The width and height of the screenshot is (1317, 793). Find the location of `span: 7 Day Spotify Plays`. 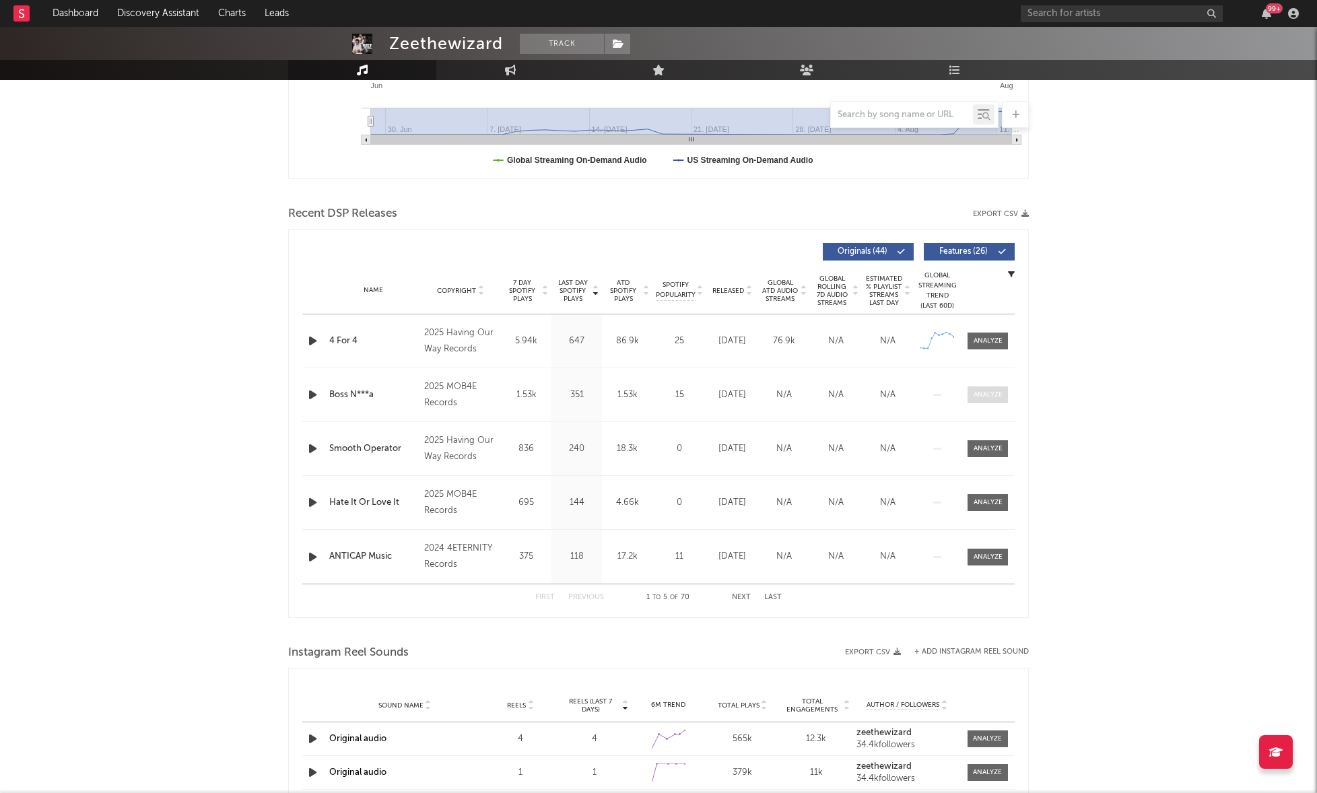

span: 7 Day Spotify Plays is located at coordinates (522, 291).